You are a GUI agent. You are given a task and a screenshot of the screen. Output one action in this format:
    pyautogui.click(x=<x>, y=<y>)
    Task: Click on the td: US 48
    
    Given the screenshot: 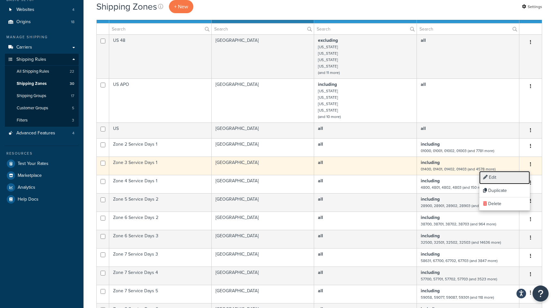 What is the action you would take?
    pyautogui.click(x=160, y=56)
    